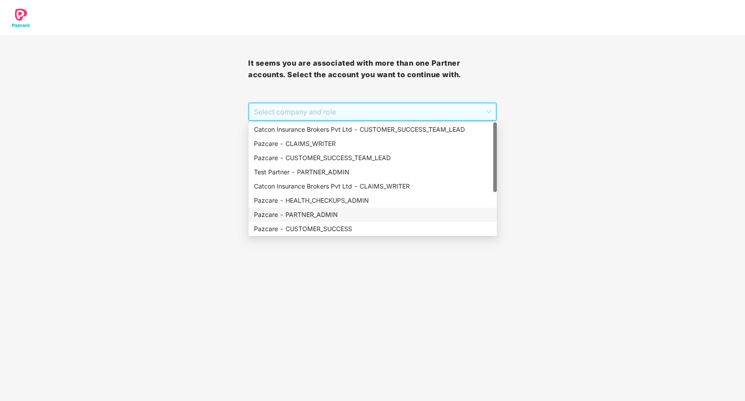 The width and height of the screenshot is (745, 401). Describe the element at coordinates (372, 201) in the screenshot. I see `div: Pazcare - HEALTH_CHECKUPS_ADMIN` at that location.